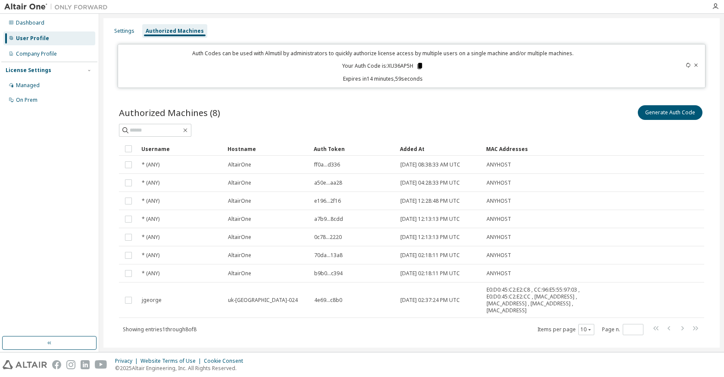 This screenshot has height=377, width=724. What do you see at coordinates (383, 78) in the screenshot?
I see `p: Expires in 14 minutes, 59 seconds` at bounding box center [383, 78].